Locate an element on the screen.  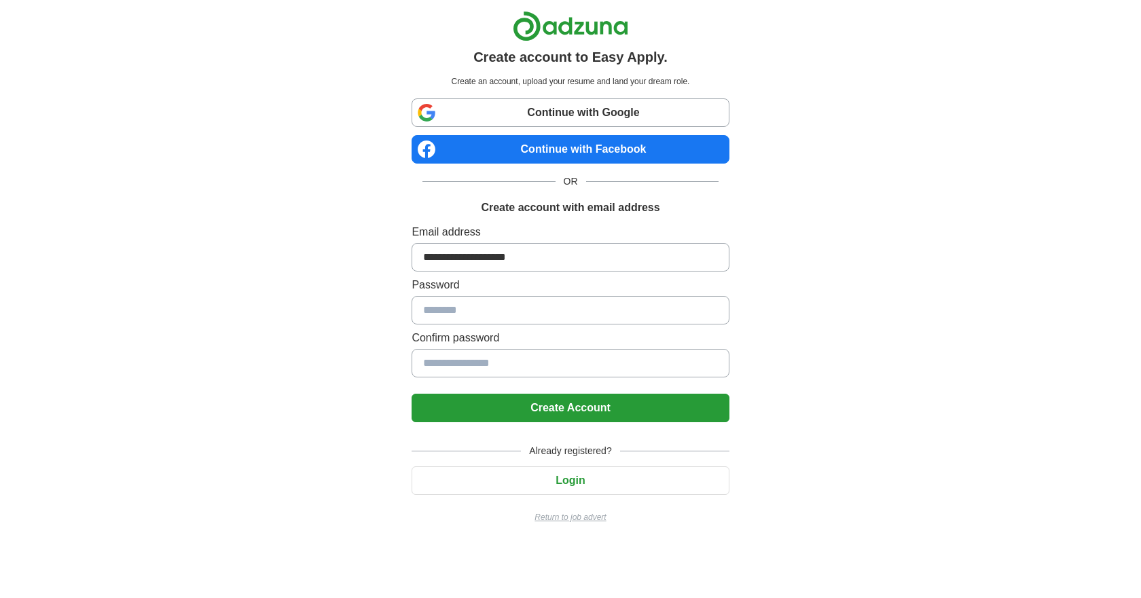
span: Already registered? is located at coordinates (570, 451).